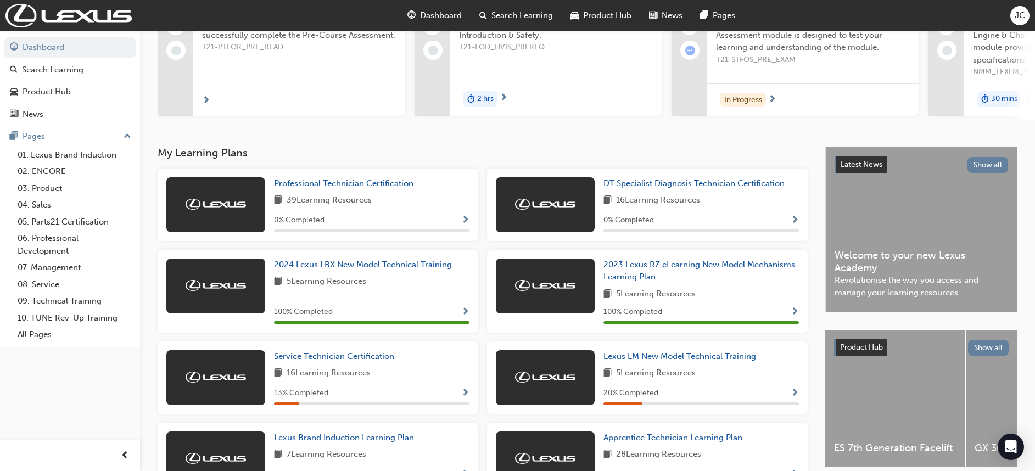  I want to click on div: Pages, so click(34, 136).